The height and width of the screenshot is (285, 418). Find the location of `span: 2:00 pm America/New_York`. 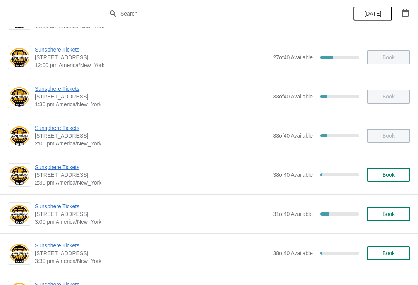

span: 2:00 pm America/New_York is located at coordinates (152, 143).